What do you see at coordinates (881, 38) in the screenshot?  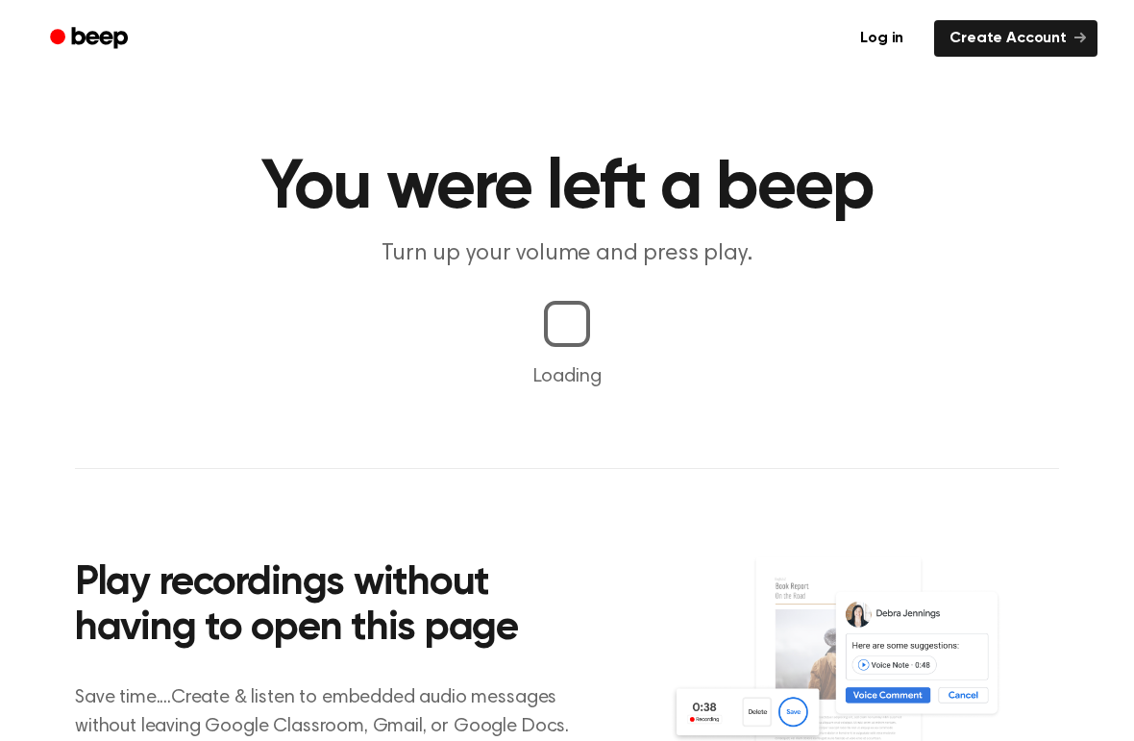 I see `a: Log in` at bounding box center [881, 38].